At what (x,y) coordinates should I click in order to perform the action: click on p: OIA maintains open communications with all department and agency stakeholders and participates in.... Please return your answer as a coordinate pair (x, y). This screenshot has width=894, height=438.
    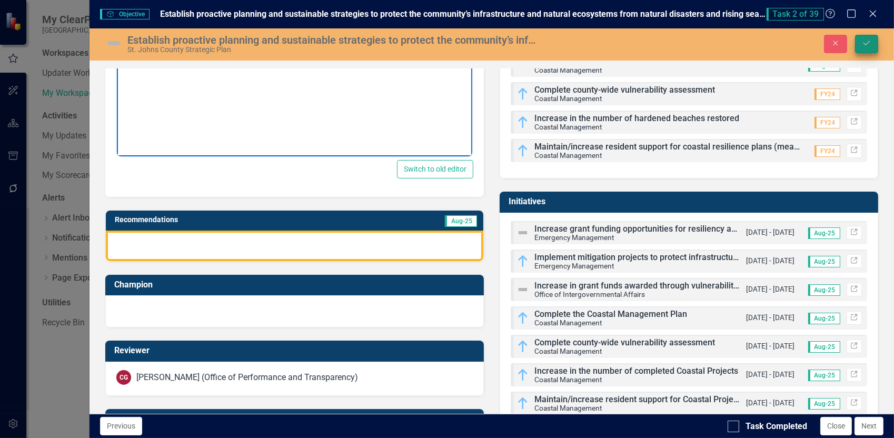
    Looking at the image, I should click on (177, 15).